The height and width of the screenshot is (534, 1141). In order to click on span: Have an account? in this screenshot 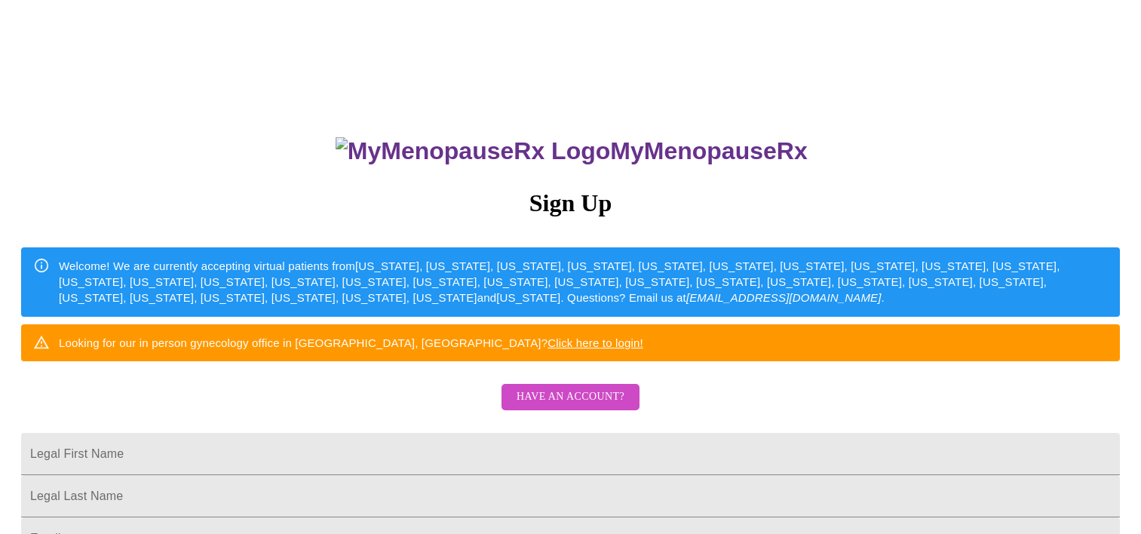, I will do `click(570, 397)`.